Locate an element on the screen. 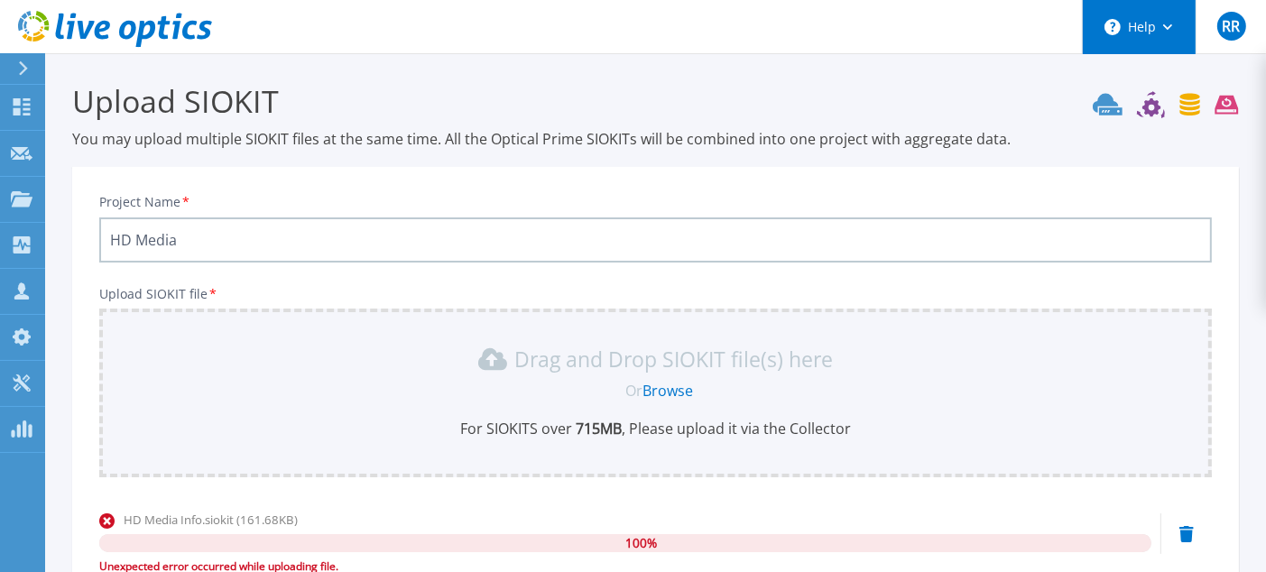  h3: Upload SIOKIT is located at coordinates (655, 101).